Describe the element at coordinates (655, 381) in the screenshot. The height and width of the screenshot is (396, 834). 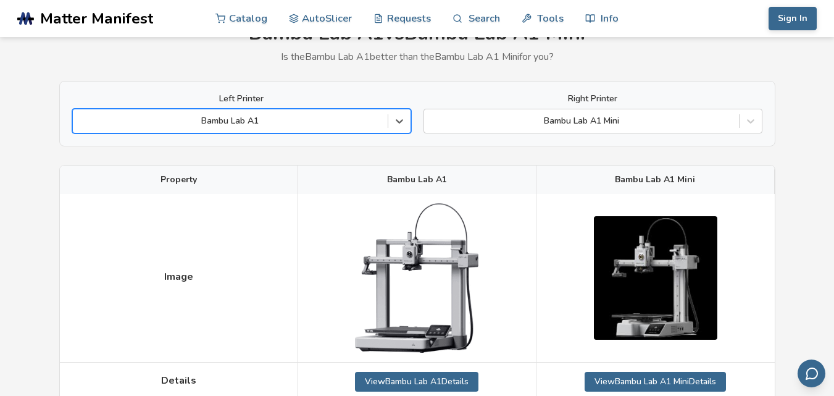
I see `a: ViewBambu Lab A1 MiniDetails` at that location.